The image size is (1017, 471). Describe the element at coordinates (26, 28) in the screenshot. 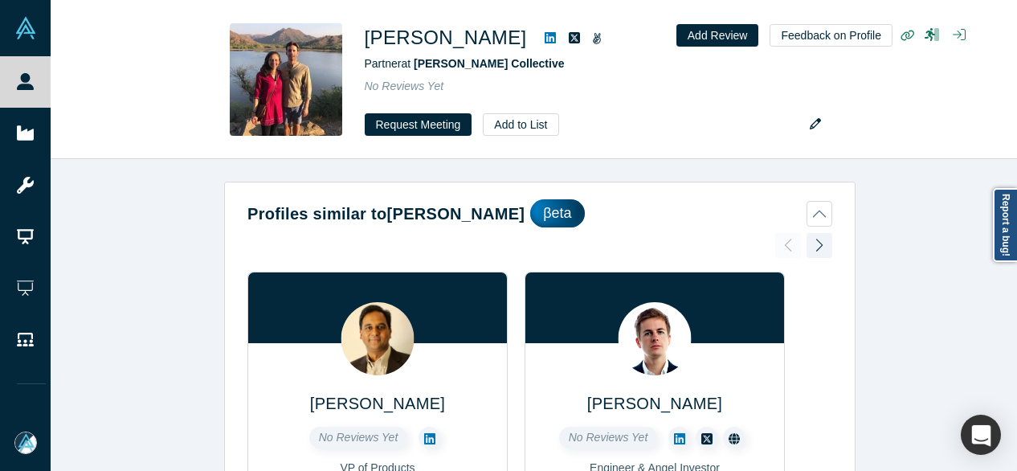

I see `img: Alchemist Vault Logo` at that location.